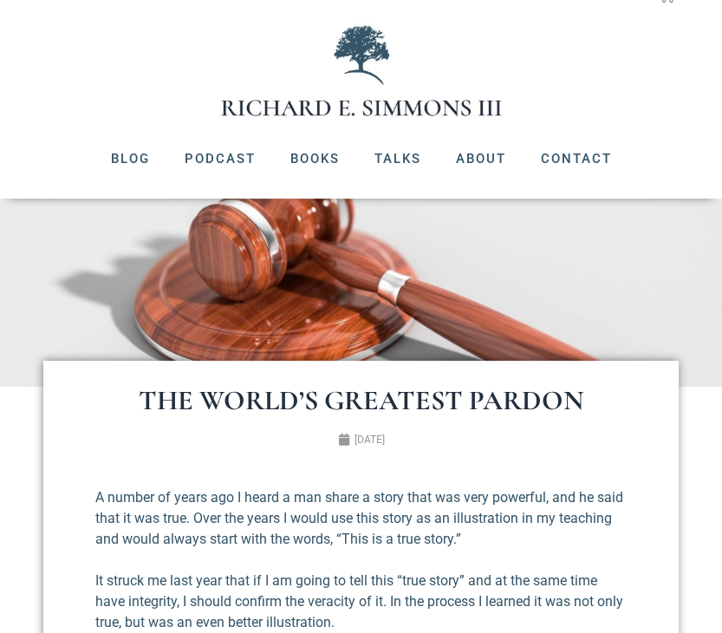  I want to click on a: Blog, so click(130, 159).